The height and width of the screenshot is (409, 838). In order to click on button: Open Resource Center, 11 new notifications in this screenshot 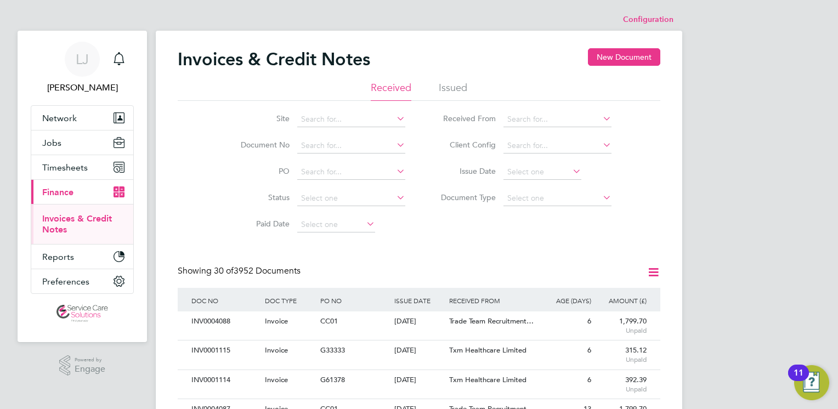, I will do `click(812, 383)`.